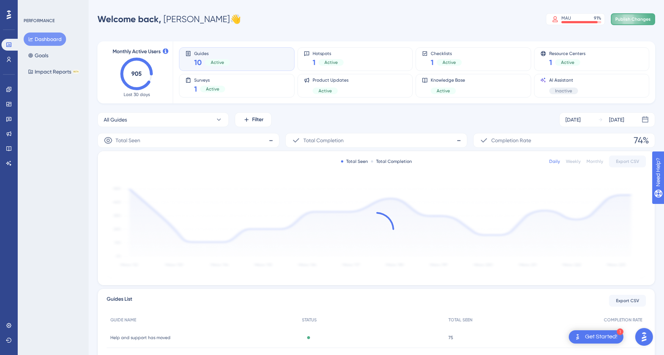 The height and width of the screenshot is (355, 664). I want to click on div: PERFORMANCE, so click(39, 21).